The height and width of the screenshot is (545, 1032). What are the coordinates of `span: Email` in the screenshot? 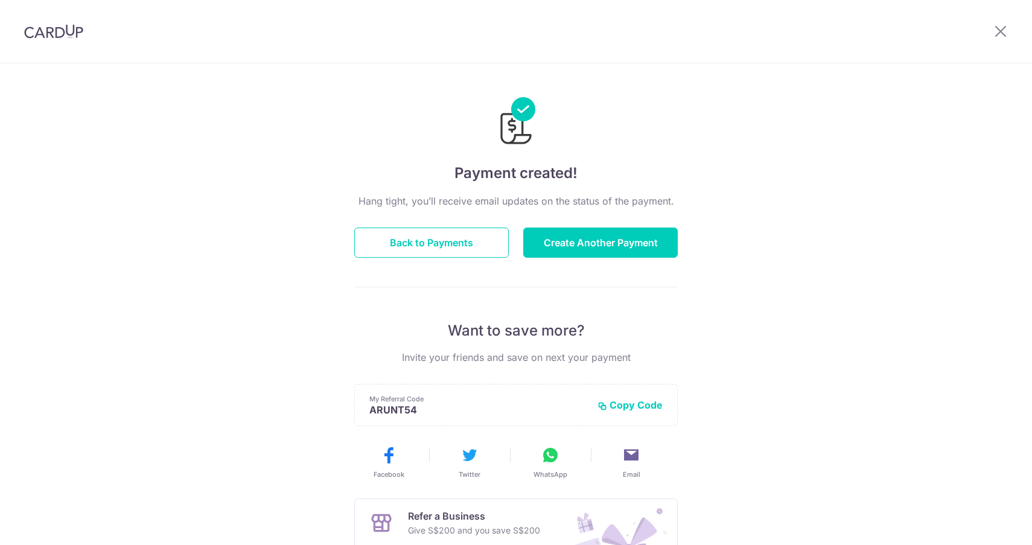 It's located at (631, 474).